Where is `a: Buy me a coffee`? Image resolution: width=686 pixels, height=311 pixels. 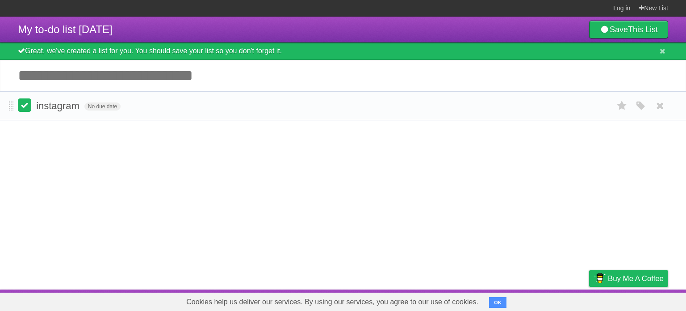 a: Buy me a coffee is located at coordinates (629, 278).